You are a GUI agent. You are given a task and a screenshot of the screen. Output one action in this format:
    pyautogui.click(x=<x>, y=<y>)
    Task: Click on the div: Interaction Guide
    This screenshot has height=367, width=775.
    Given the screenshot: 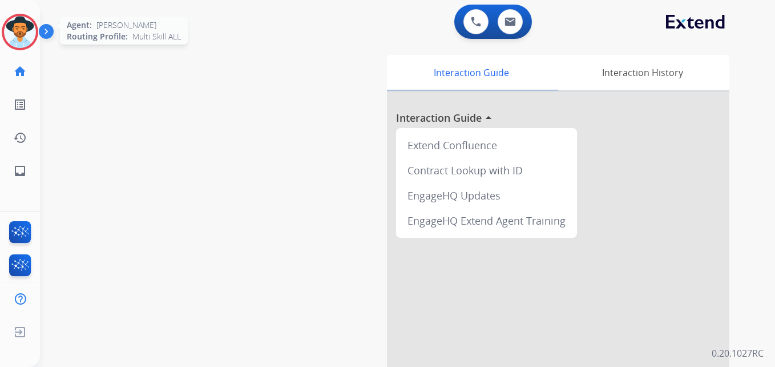 What is the action you would take?
    pyautogui.click(x=471, y=73)
    